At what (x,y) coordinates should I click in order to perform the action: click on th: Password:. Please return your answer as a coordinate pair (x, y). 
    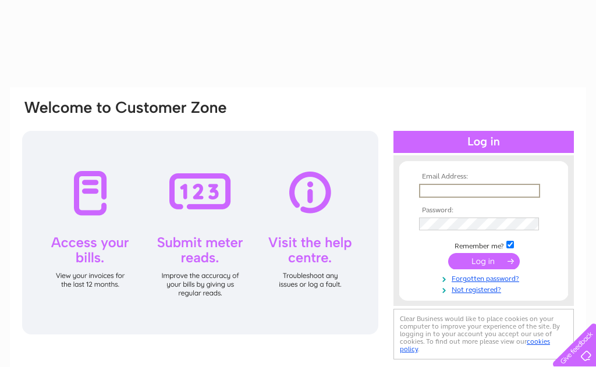
    Looking at the image, I should click on (484, 211).